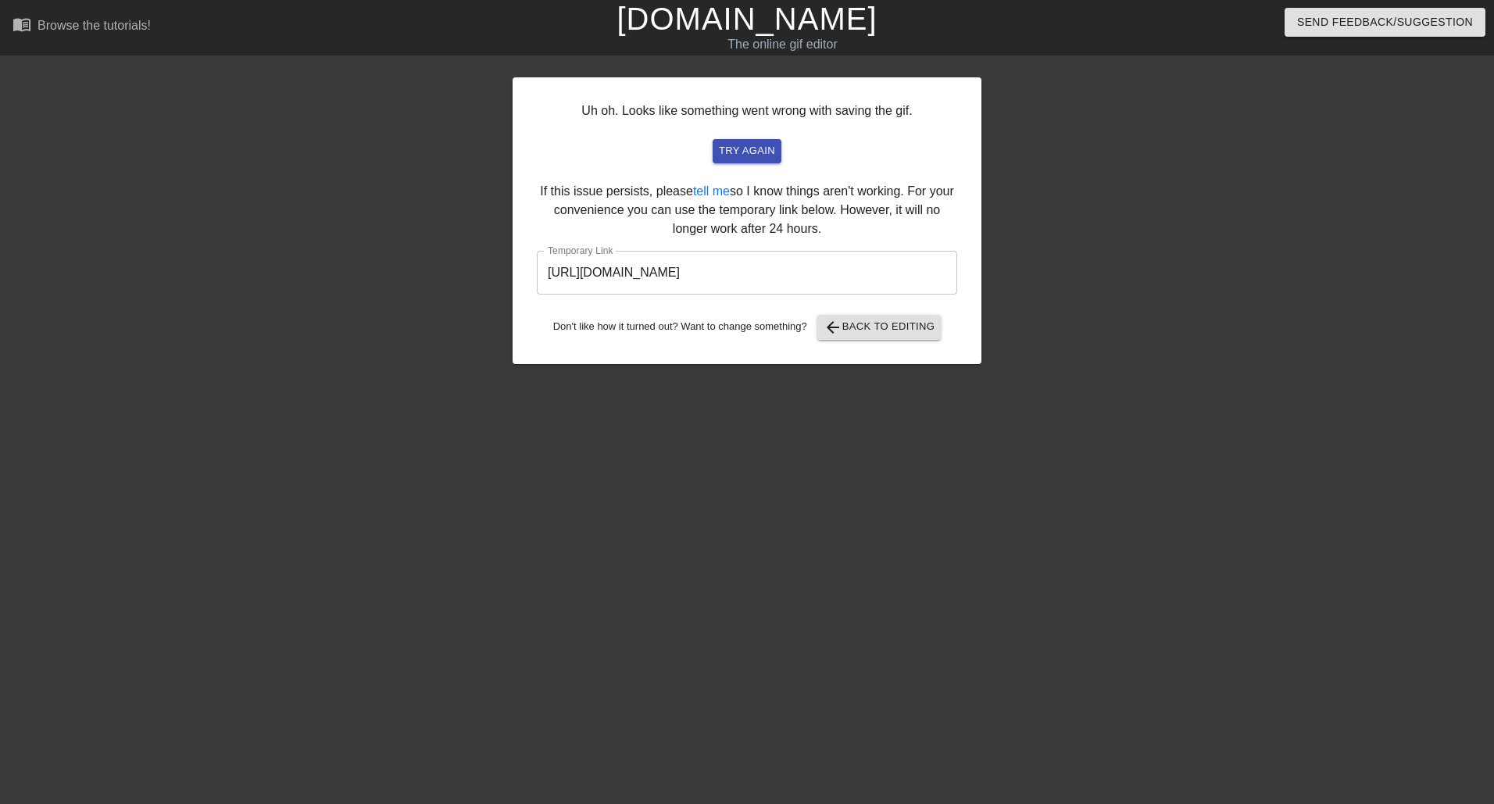  Describe the element at coordinates (747, 327) in the screenshot. I see `div: Don't like how it turned out? Want to change something?` at that location.